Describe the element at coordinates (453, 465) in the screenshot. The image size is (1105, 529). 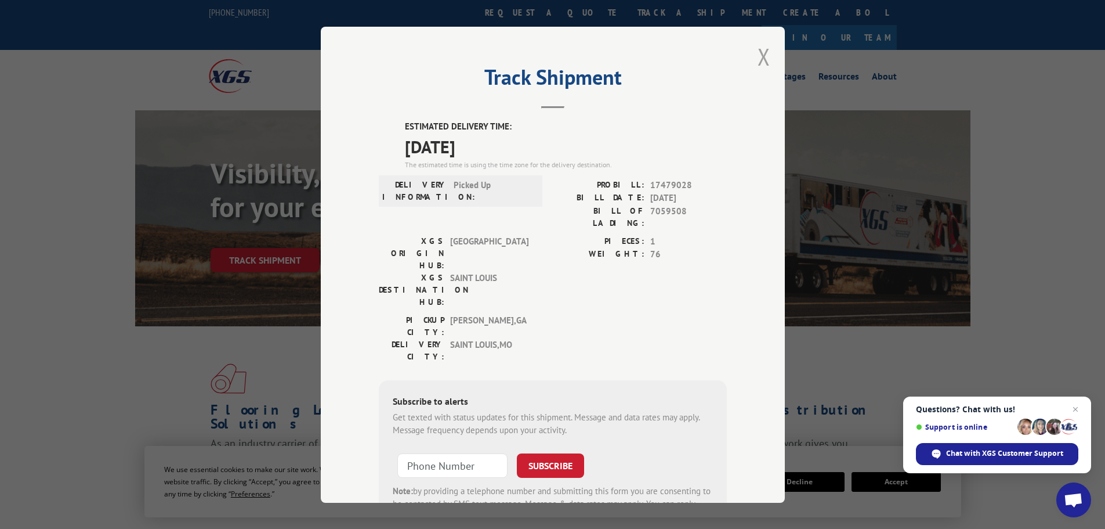
I see `input: Phone Number` at that location.